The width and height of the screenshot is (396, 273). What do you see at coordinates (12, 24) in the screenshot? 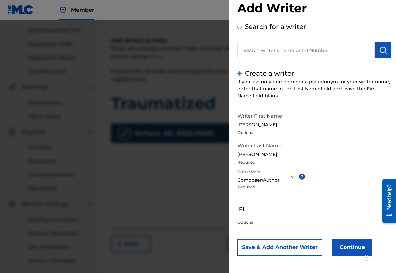
I see `div: Need help?` at bounding box center [12, 24].